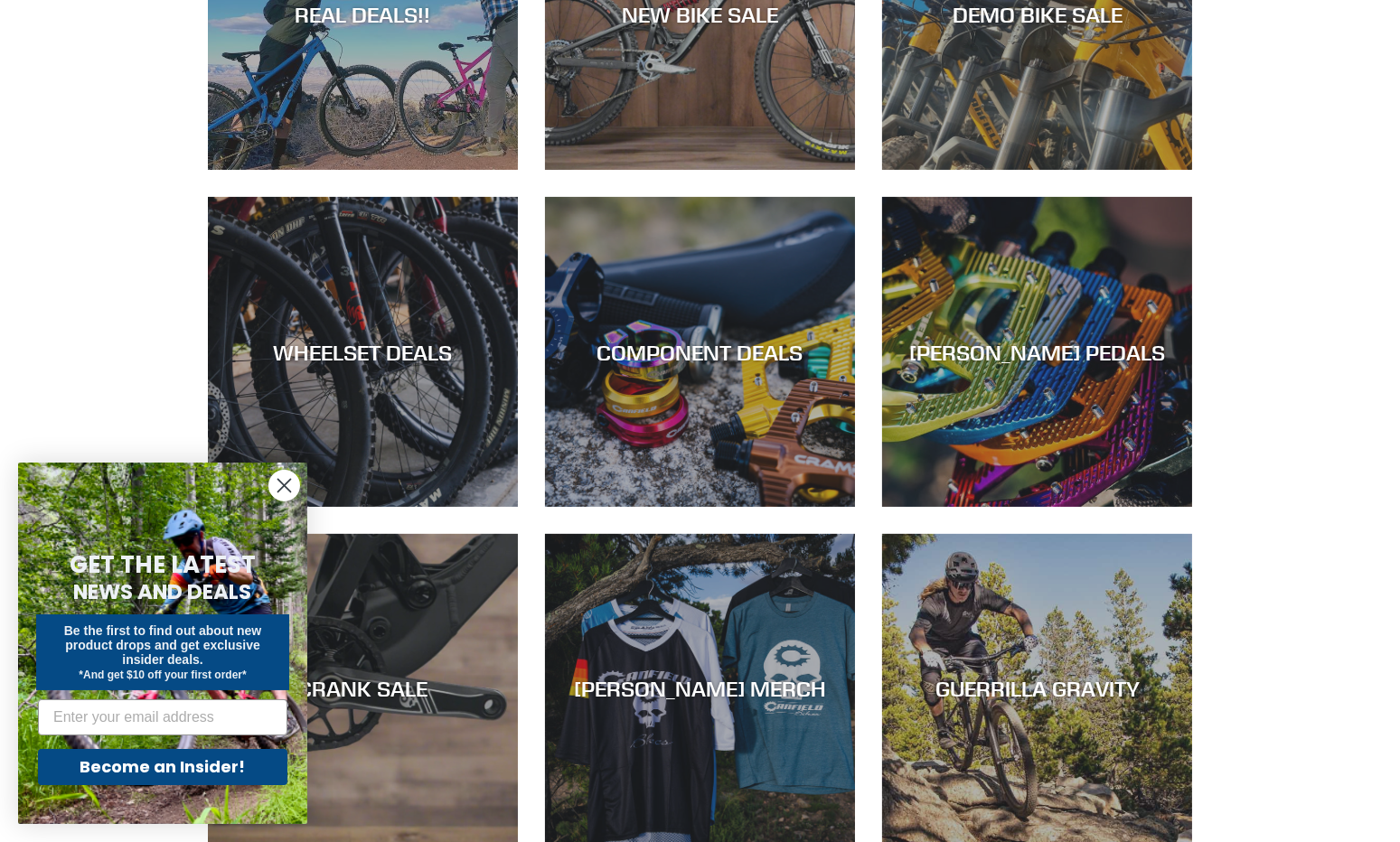  Describe the element at coordinates (284, 485) in the screenshot. I see `button: Close dialog` at that location.